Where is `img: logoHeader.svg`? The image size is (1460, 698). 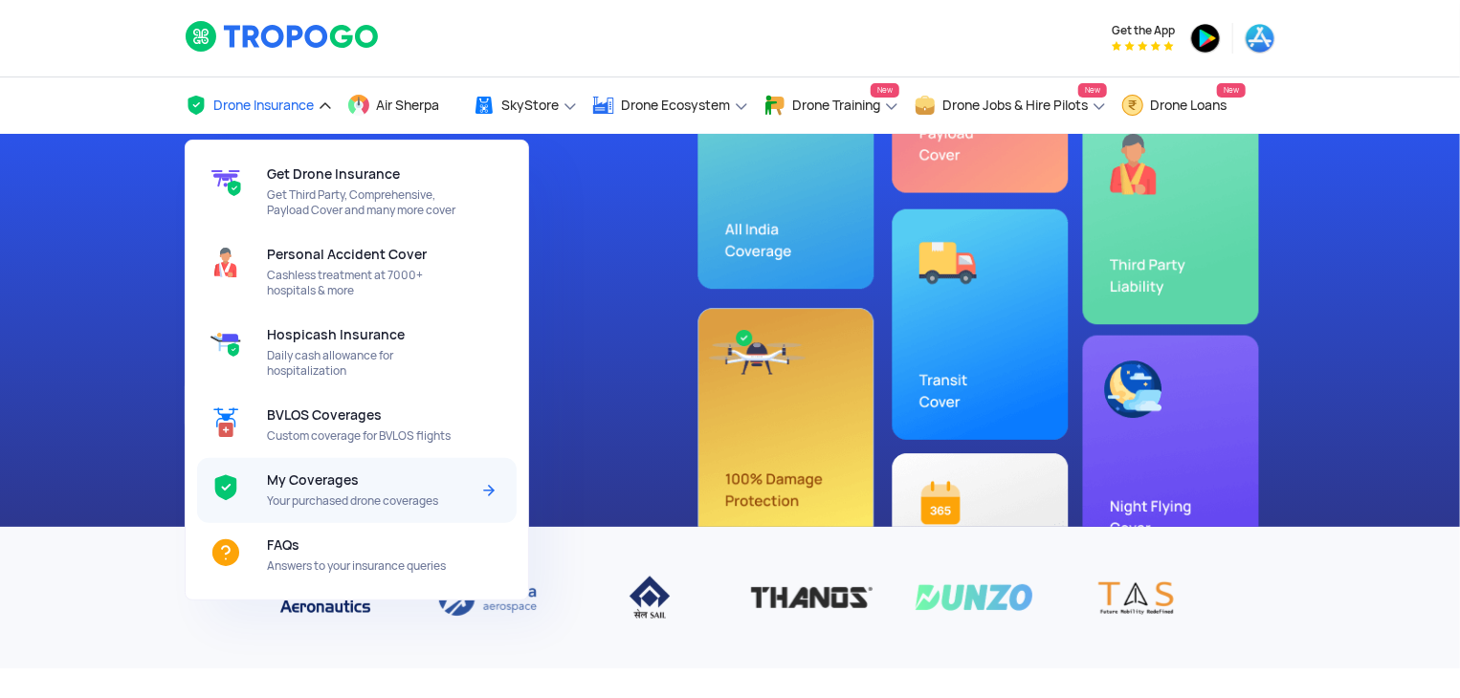 img: logoHeader.svg is located at coordinates (282, 36).